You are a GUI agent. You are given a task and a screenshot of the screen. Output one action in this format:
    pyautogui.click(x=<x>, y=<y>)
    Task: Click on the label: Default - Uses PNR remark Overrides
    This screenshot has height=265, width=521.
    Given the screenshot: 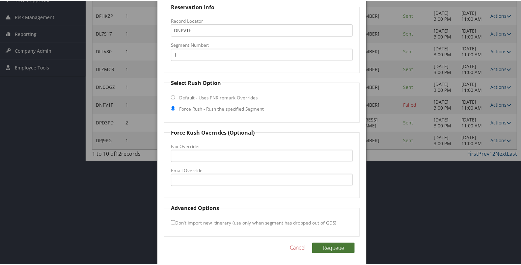 What is the action you would take?
    pyautogui.click(x=218, y=97)
    